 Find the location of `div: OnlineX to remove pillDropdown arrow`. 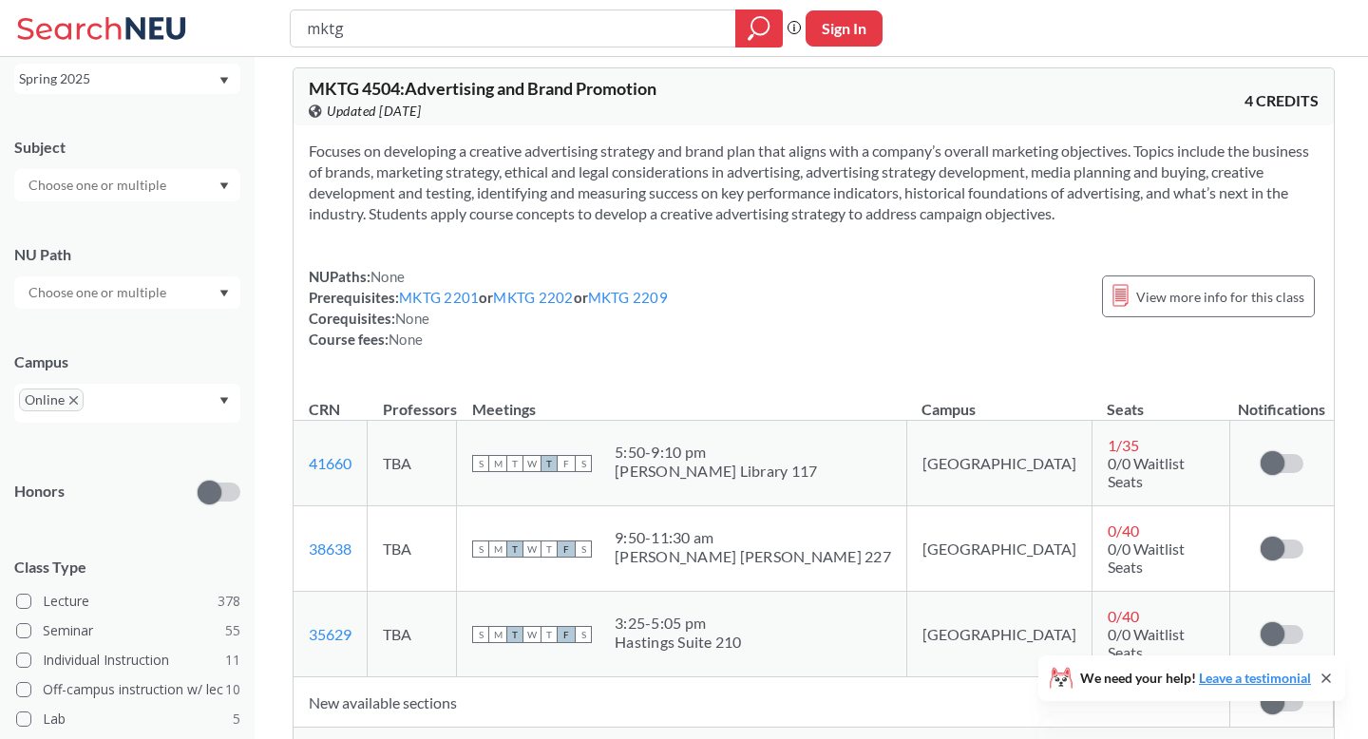

div: OnlineX to remove pillDropdown arrow is located at coordinates (127, 403).